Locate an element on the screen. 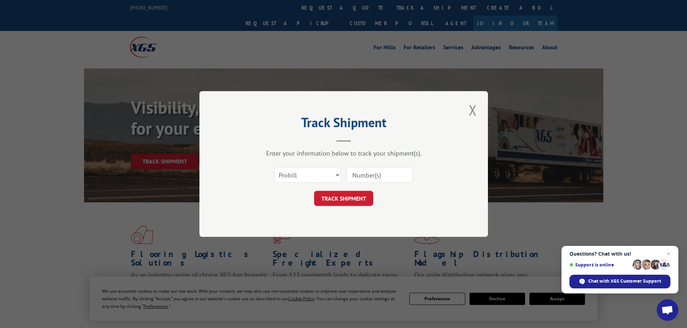 The width and height of the screenshot is (687, 328). span: Questions? Chat with us! is located at coordinates (620, 254).